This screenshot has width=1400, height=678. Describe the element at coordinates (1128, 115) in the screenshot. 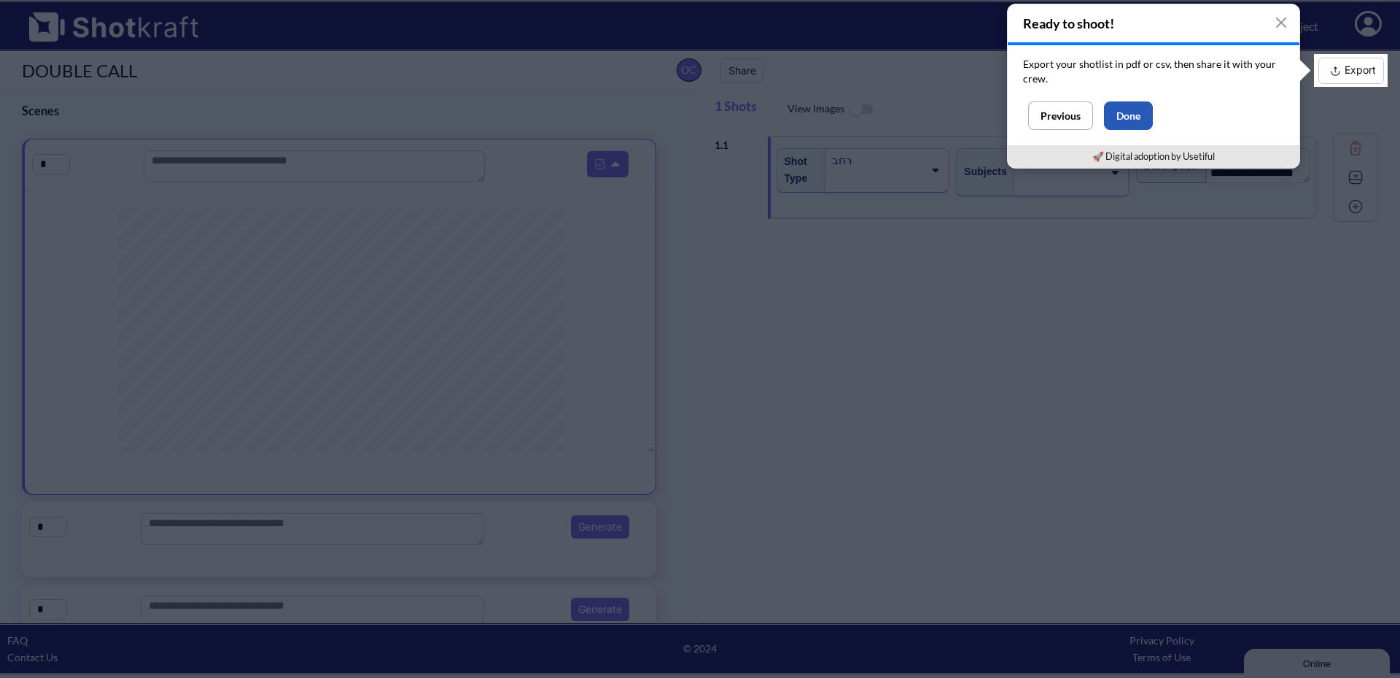

I see `button: Done` at that location.